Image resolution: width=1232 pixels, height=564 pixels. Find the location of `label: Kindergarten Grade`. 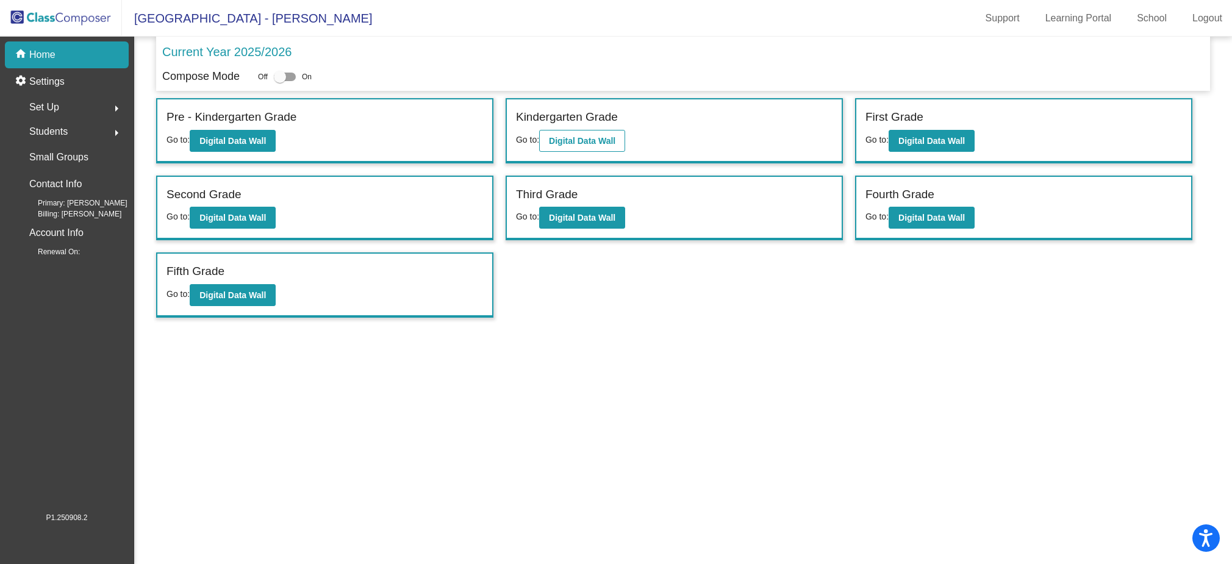

label: Kindergarten Grade is located at coordinates (567, 117).